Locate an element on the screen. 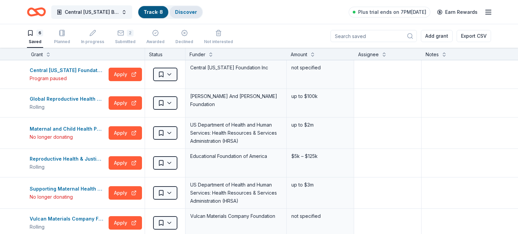  button: Add grant is located at coordinates (437, 36).